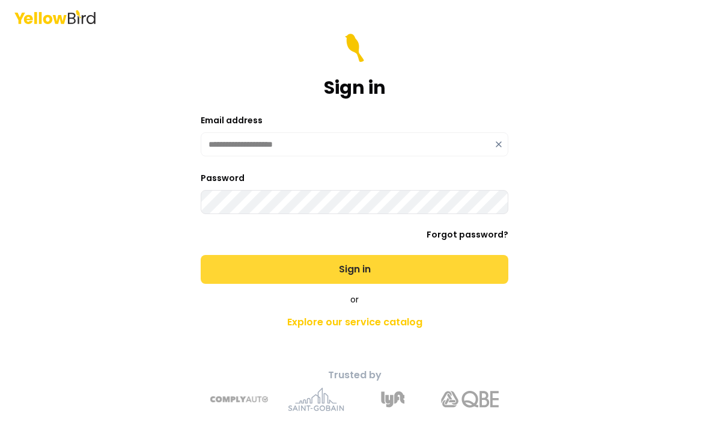 The image size is (709, 445). What do you see at coordinates (355, 375) in the screenshot?
I see `p: Trusted by` at bounding box center [355, 375].